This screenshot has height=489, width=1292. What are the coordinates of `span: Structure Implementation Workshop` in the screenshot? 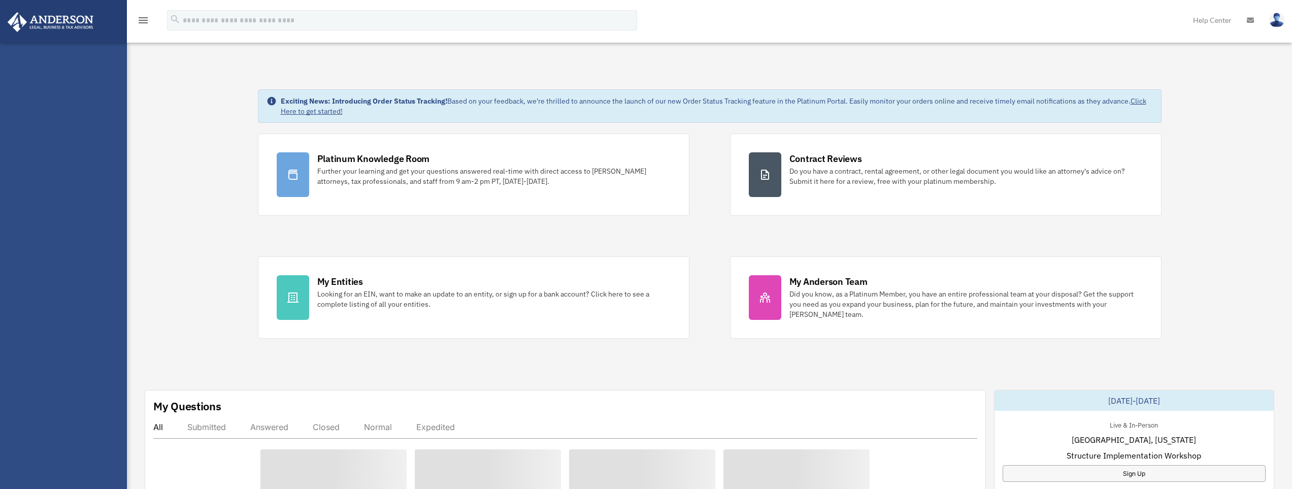 It's located at (1134, 455).